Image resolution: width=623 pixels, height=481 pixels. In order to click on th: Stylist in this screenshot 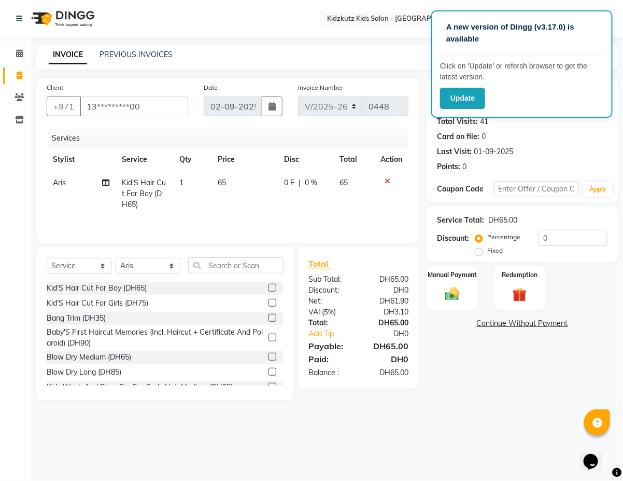, I will do `click(81, 159)`.